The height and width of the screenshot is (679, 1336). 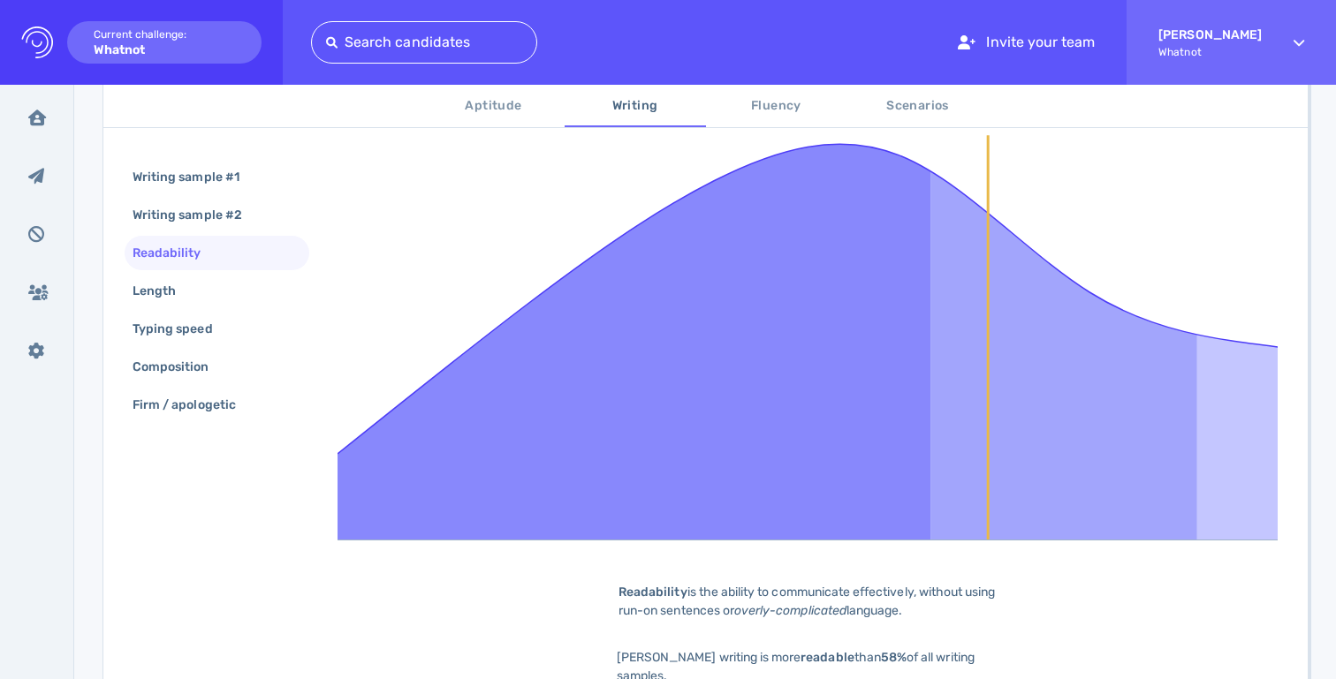 I want to click on b: readable, so click(x=827, y=657).